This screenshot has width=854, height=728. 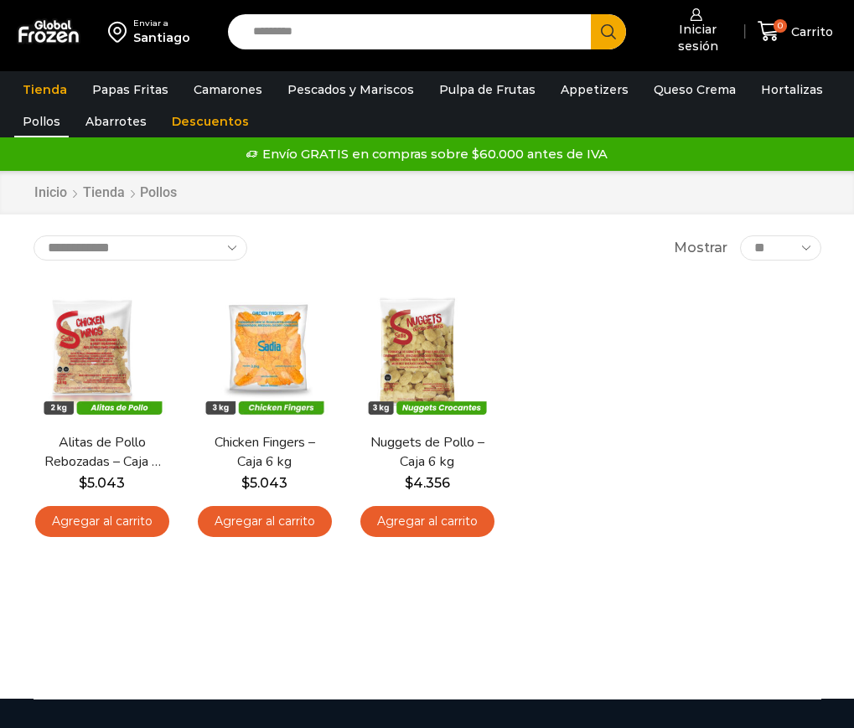 What do you see at coordinates (265, 452) in the screenshot?
I see `a: Chicken Fingers – Caja 6 kg` at bounding box center [265, 452].